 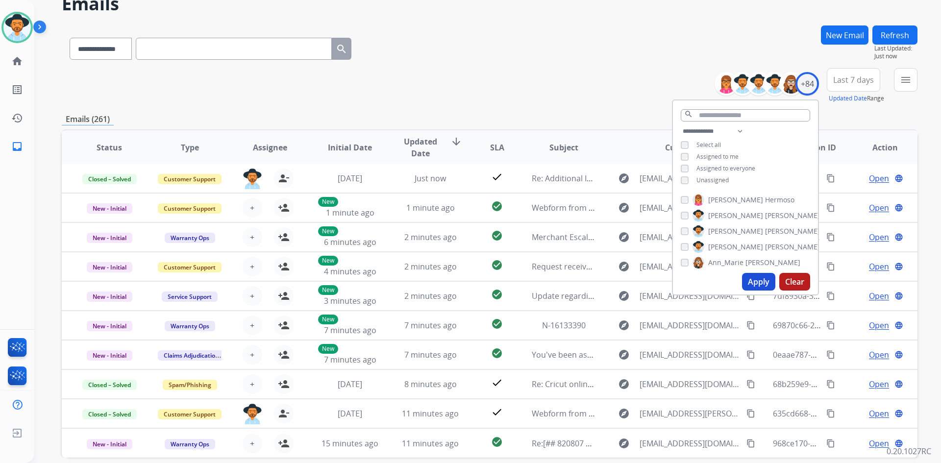 I want to click on span: Customer, so click(x=684, y=147).